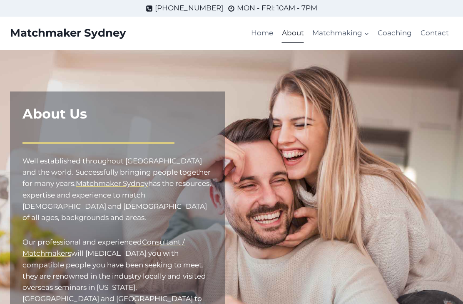 The image size is (463, 304). Describe the element at coordinates (341, 33) in the screenshot. I see `span: Matchmaking` at that location.